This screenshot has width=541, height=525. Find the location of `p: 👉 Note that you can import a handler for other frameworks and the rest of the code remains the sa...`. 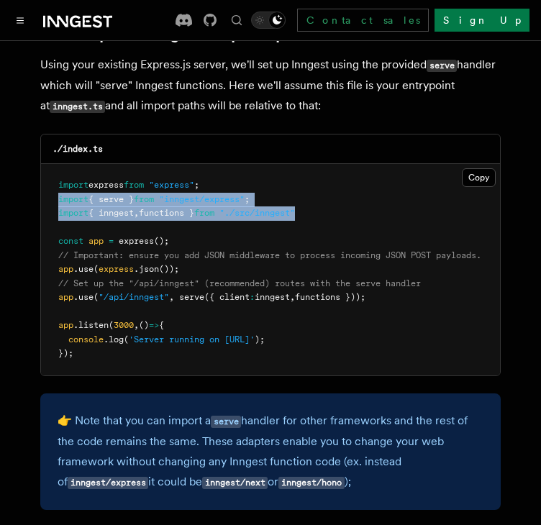

p: 👉 Note that you can import a handler for other frameworks and the rest of the code remains the sa... is located at coordinates (270, 452).